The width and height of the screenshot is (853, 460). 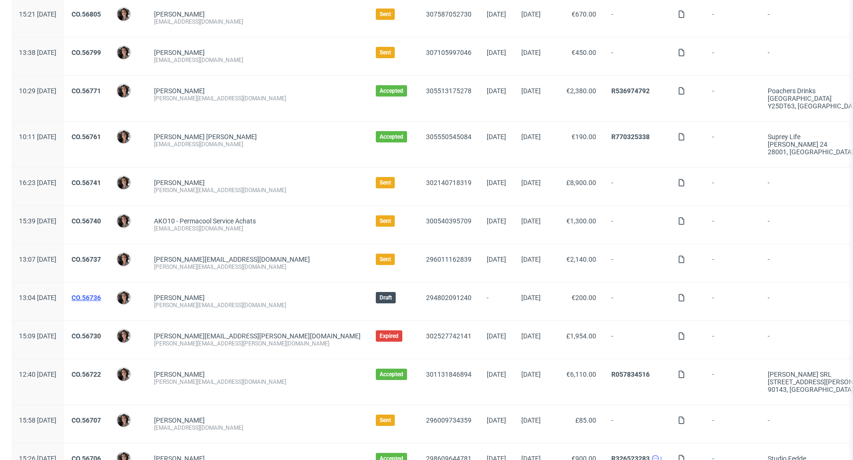 I want to click on span: €670.00, so click(x=584, y=14).